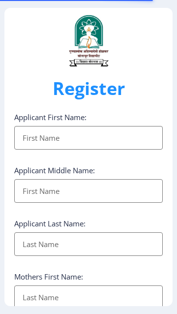 The width and height of the screenshot is (177, 314). What do you see at coordinates (50, 224) in the screenshot?
I see `label: Applicant Last Name:` at bounding box center [50, 224].